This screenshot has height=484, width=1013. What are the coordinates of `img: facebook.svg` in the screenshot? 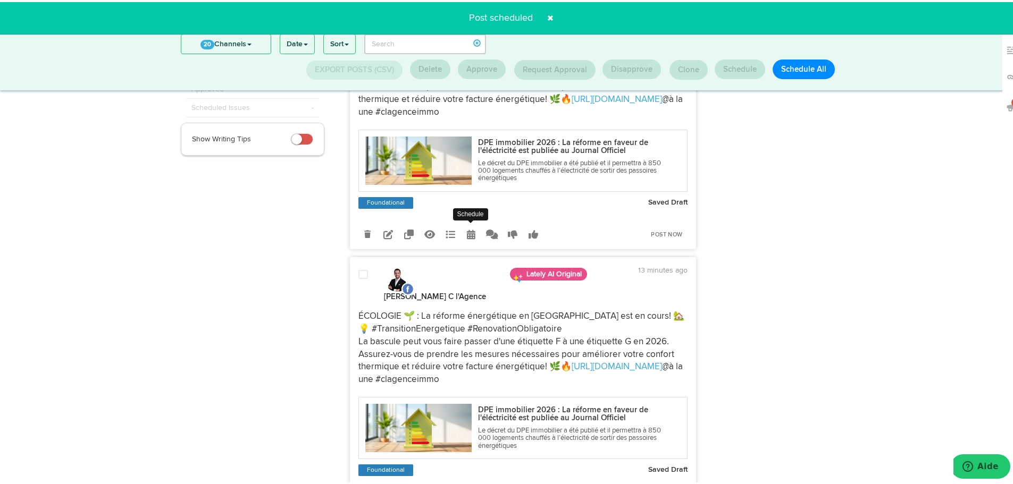 It's located at (408, 287).